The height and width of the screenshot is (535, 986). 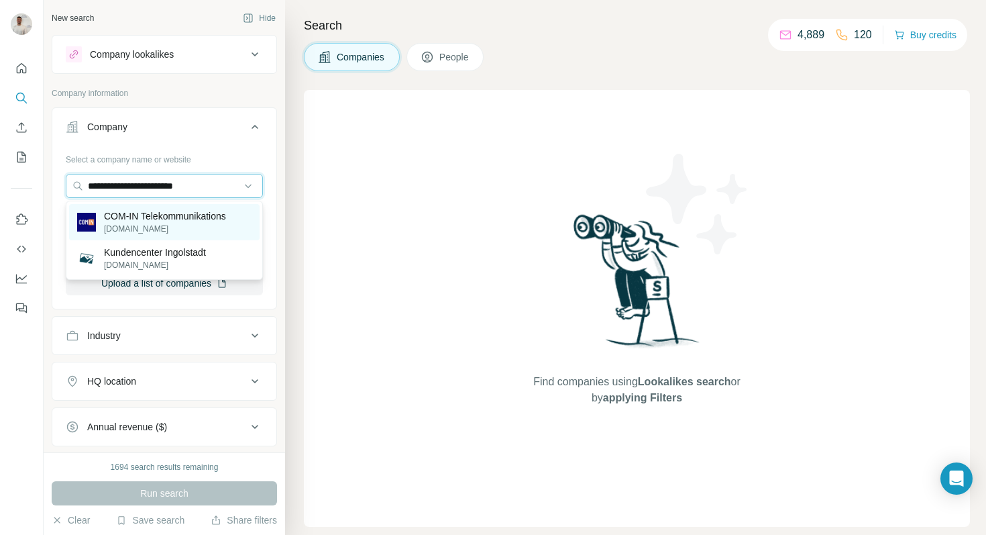 I want to click on button: Share filters, so click(x=244, y=520).